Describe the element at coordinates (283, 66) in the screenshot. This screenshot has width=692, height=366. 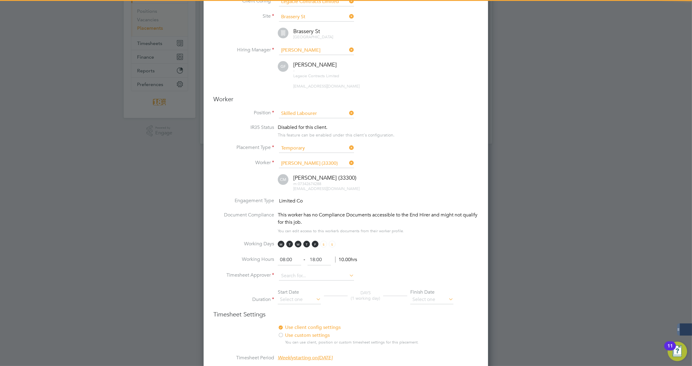
I see `span: GF` at that location.